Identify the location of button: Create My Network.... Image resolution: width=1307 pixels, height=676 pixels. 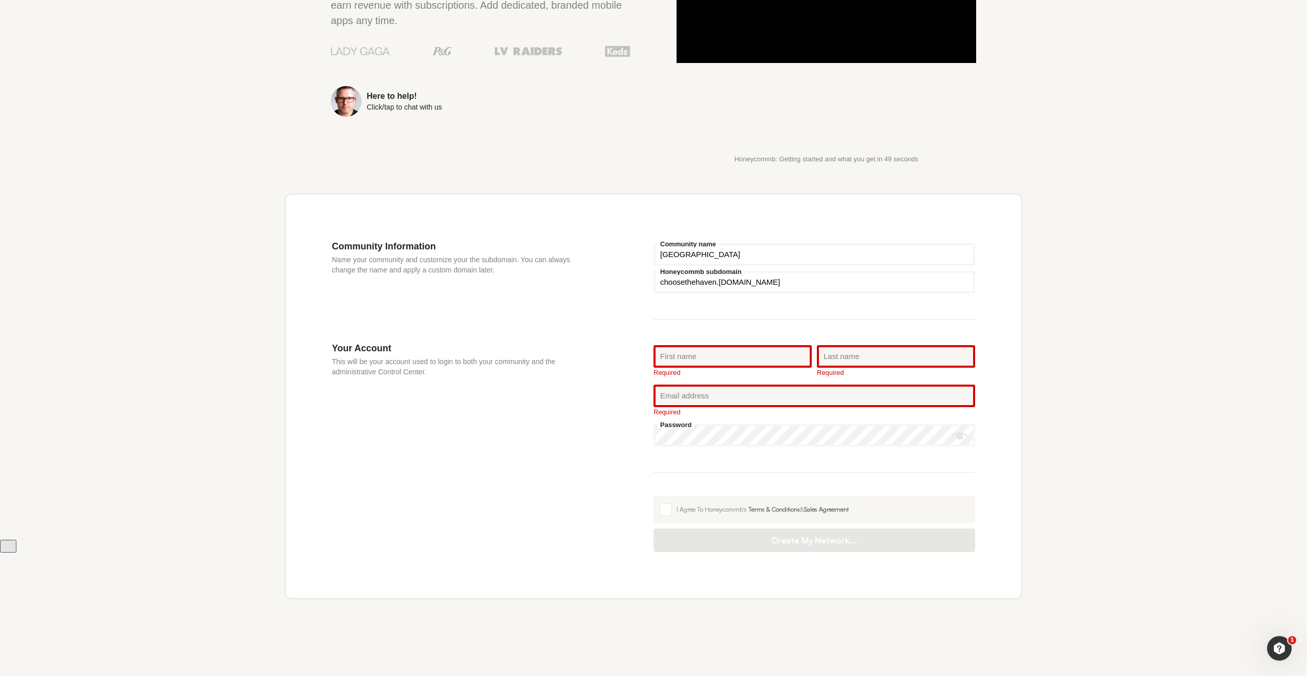
(814, 540).